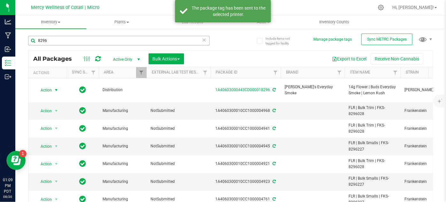 The height and width of the screenshot is (202, 446). What do you see at coordinates (8, 49) in the screenshot?
I see `inline-svg: Inbound` at bounding box center [8, 49].